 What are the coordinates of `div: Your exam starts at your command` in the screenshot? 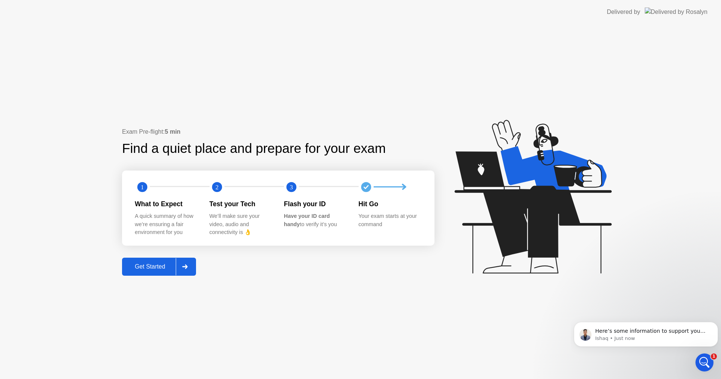 It's located at (390, 220).